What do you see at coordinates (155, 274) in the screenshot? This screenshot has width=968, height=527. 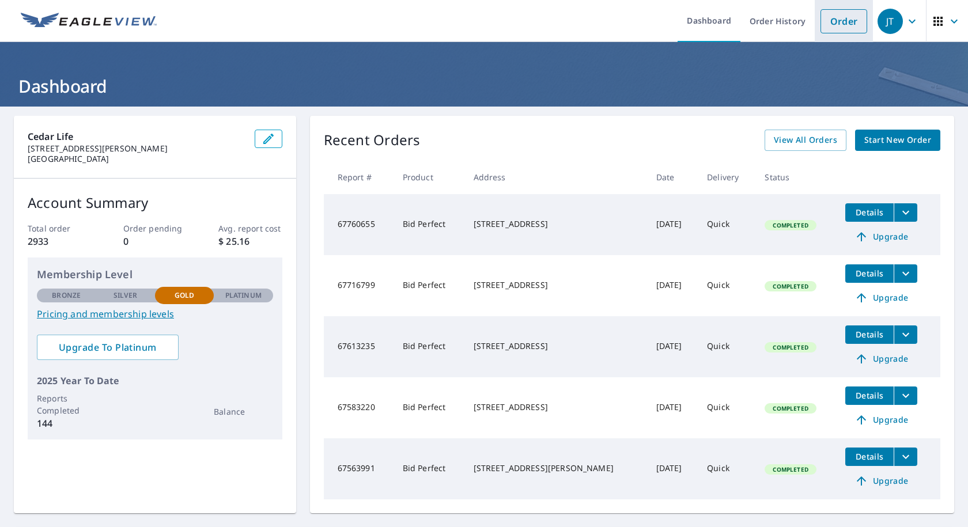 I see `p: Membership Level` at bounding box center [155, 274].